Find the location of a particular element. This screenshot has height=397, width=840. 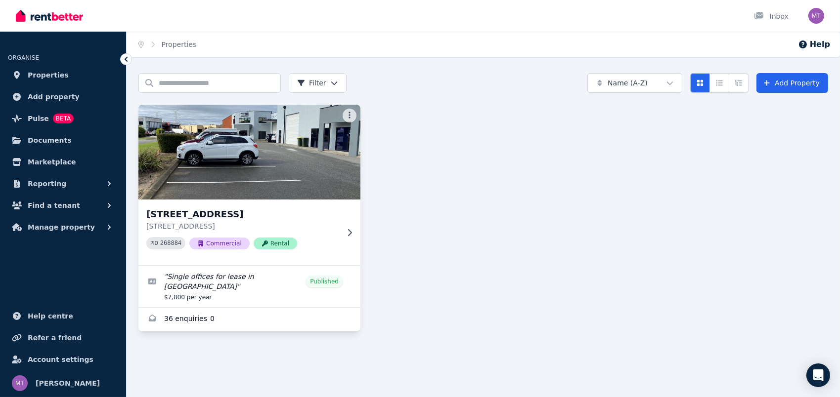

img: RentBetter is located at coordinates (49, 16).